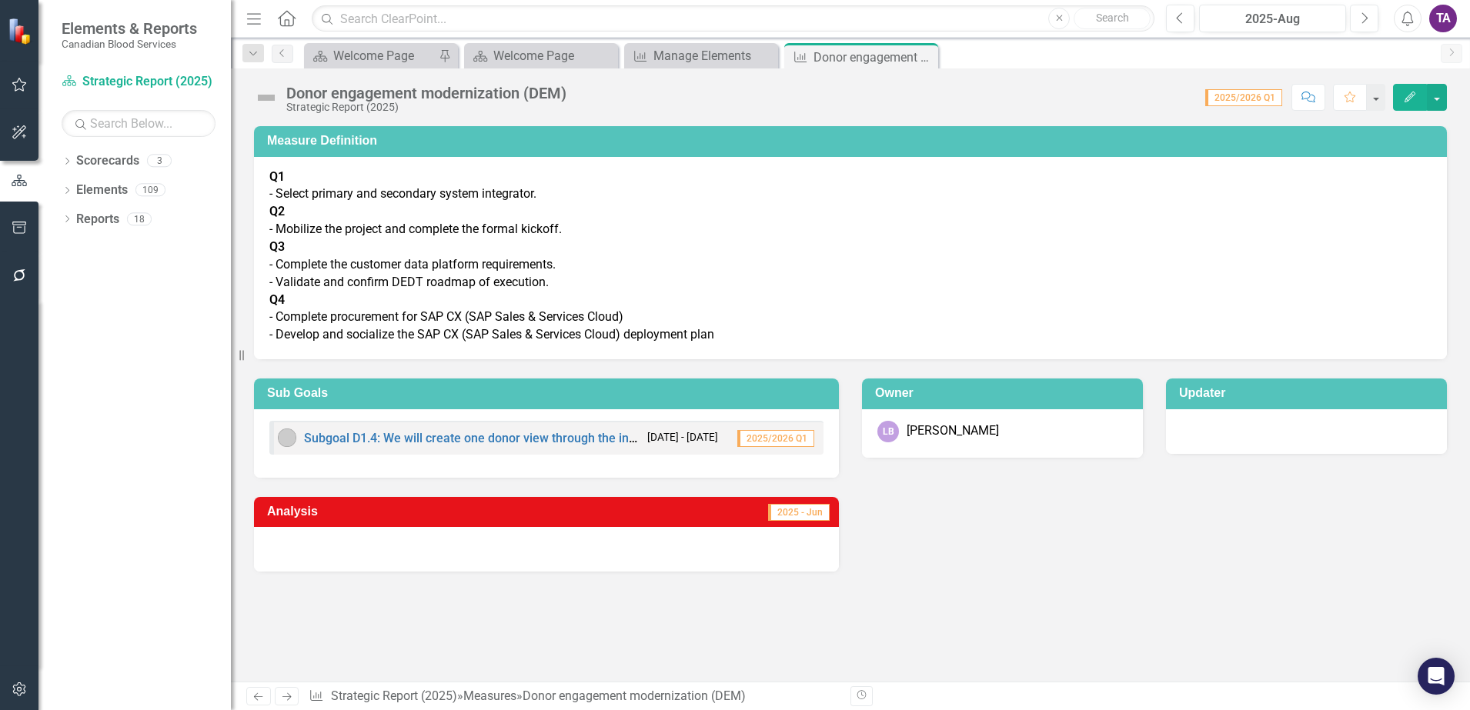 The height and width of the screenshot is (710, 1470). I want to click on strong: Q1, so click(277, 176).